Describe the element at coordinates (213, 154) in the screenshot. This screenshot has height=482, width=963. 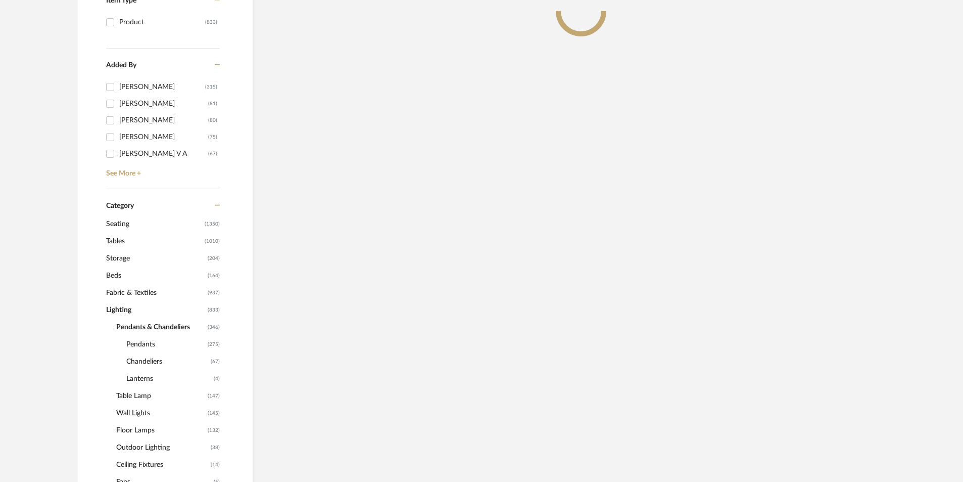
I see `div: (67)` at that location.